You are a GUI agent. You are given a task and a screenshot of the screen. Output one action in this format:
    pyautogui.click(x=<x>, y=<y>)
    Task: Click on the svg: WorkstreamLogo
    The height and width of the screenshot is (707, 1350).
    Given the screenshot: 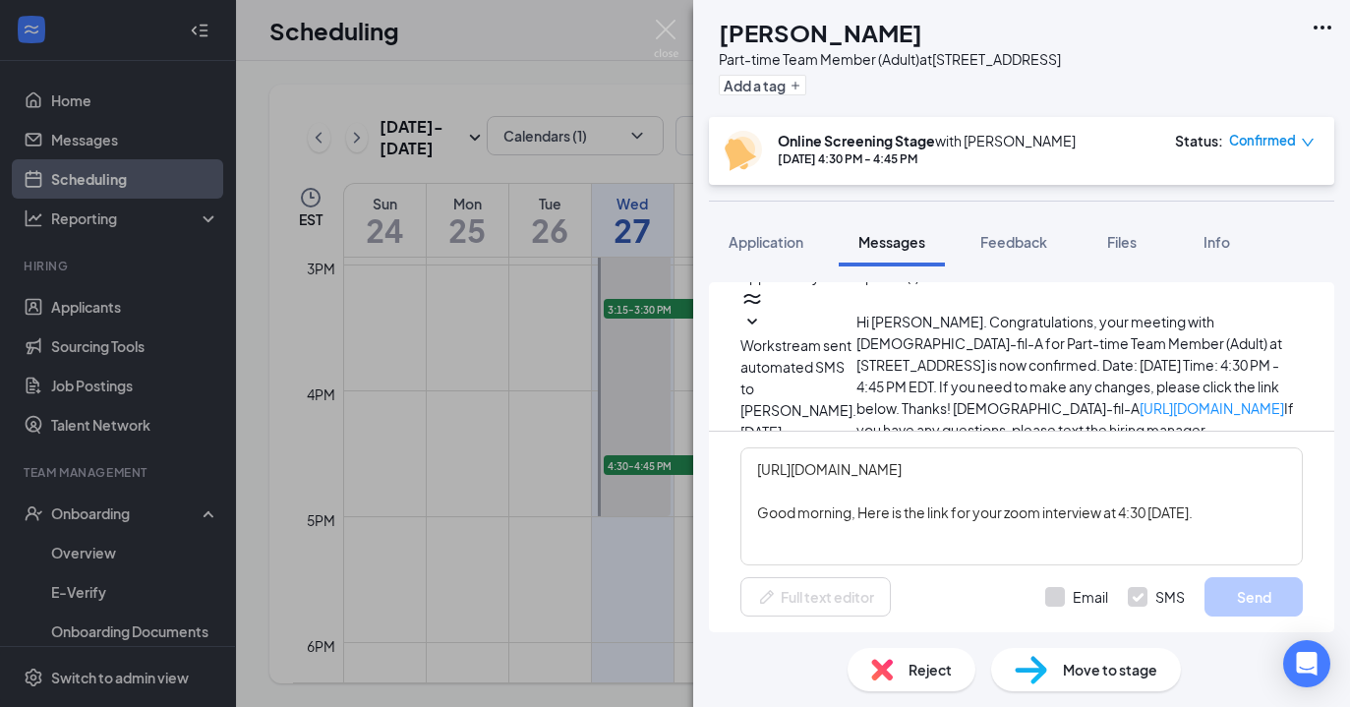 What is the action you would take?
    pyautogui.click(x=752, y=299)
    